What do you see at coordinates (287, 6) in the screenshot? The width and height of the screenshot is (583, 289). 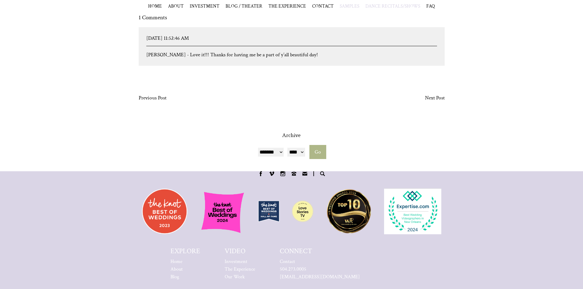 I see `span: THE EXPERIENCE` at bounding box center [287, 6].